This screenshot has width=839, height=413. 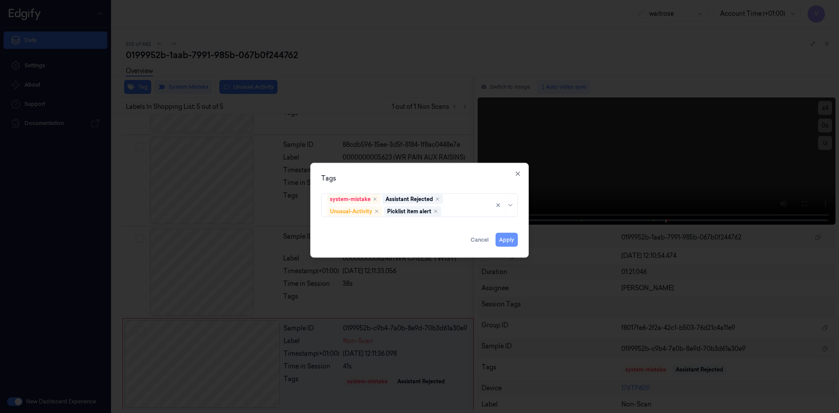 What do you see at coordinates (419, 178) in the screenshot?
I see `div: Tags` at bounding box center [419, 178].